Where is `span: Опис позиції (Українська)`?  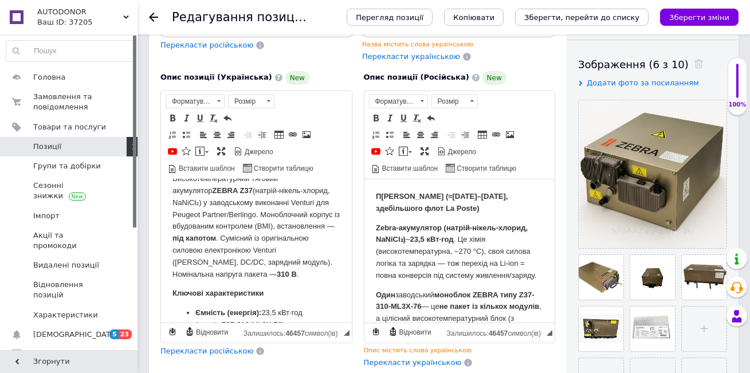
span: Опис позиції (Українська) is located at coordinates (216, 77).